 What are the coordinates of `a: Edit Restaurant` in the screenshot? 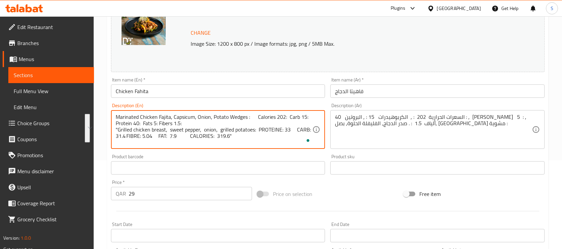 It's located at (48, 27).